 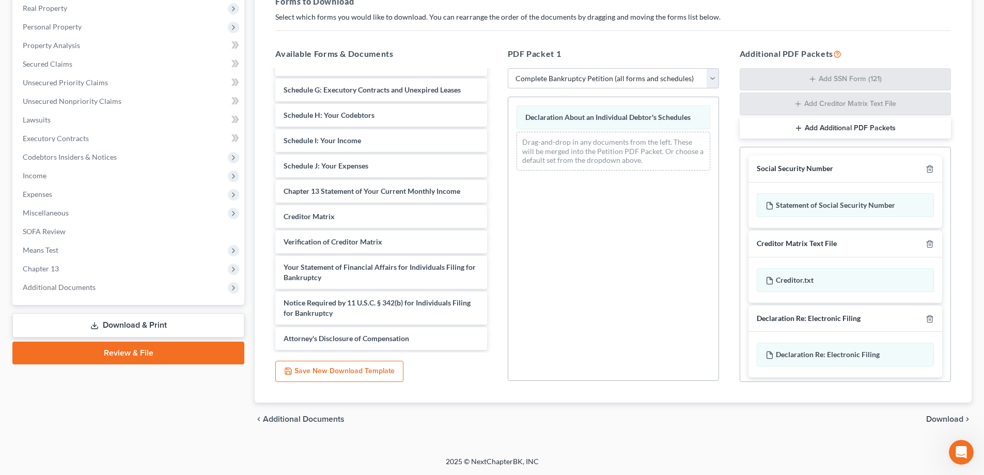 I want to click on span: Notice Required by 11 U.S.C. § 342(b) for Individuals Filing for Bankruptcy, so click(x=377, y=307).